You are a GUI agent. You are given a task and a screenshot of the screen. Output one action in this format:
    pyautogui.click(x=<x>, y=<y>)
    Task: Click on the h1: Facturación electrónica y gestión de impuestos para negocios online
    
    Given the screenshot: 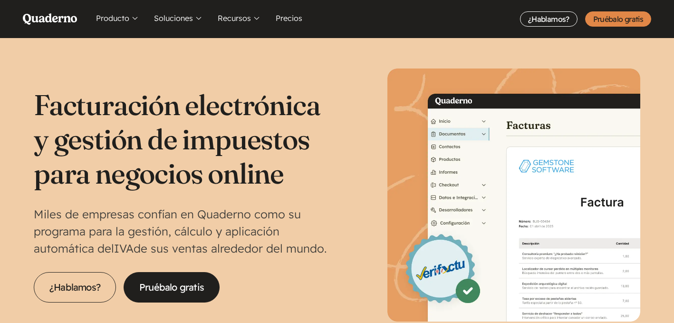 What is the action you would take?
    pyautogui.click(x=185, y=139)
    